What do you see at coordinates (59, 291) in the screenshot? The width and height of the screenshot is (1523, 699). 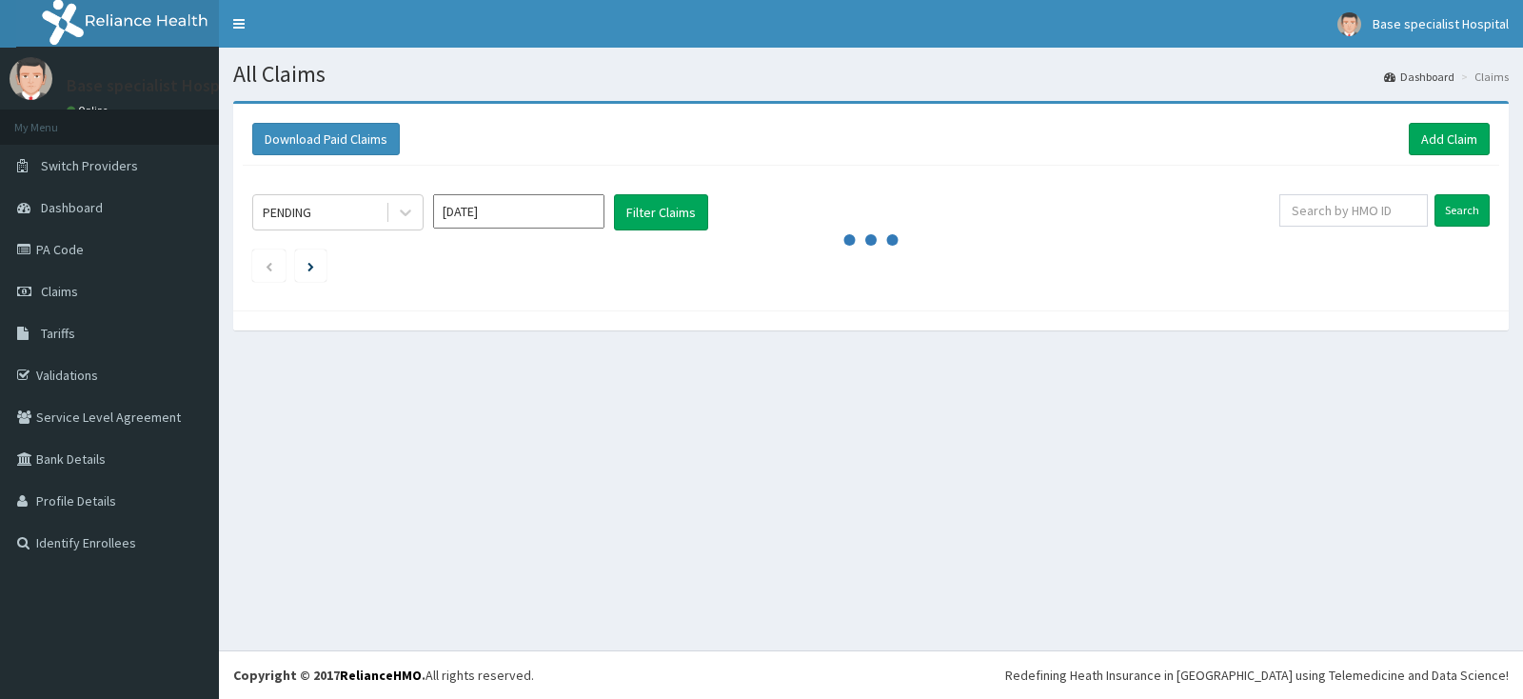 I see `span: Claims` at bounding box center [59, 291].